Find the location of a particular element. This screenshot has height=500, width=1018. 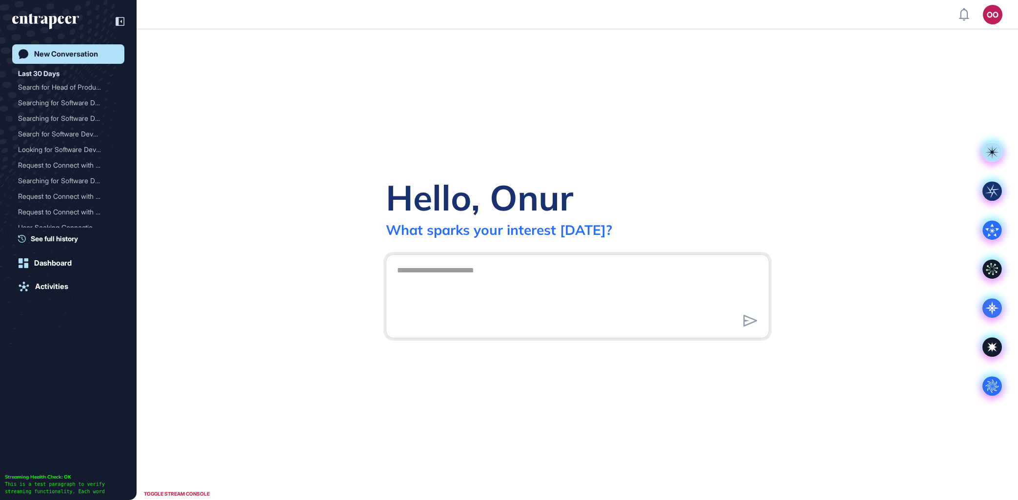

a: Activities is located at coordinates (68, 287).